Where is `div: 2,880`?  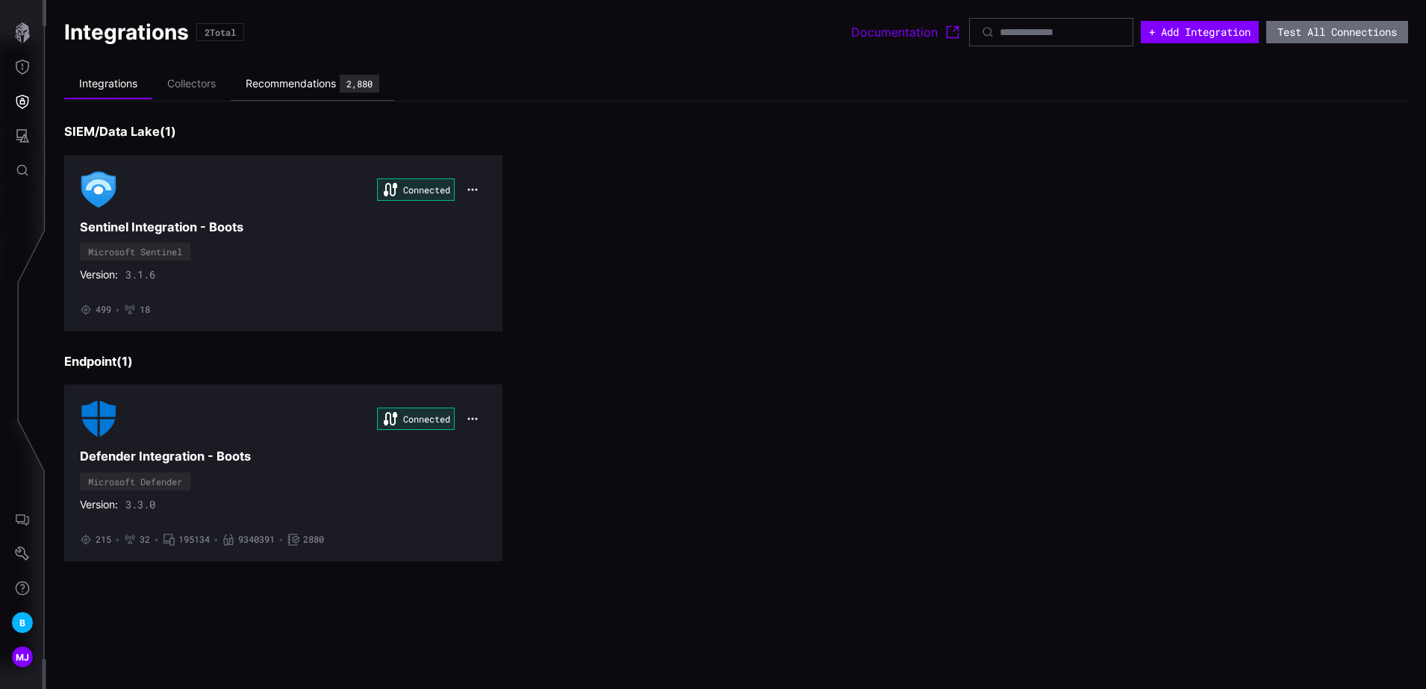 div: 2,880 is located at coordinates (359, 84).